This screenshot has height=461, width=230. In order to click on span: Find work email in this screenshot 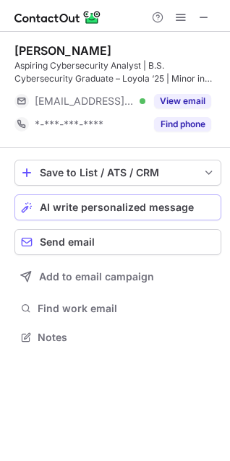, I will do `click(126, 309)`.